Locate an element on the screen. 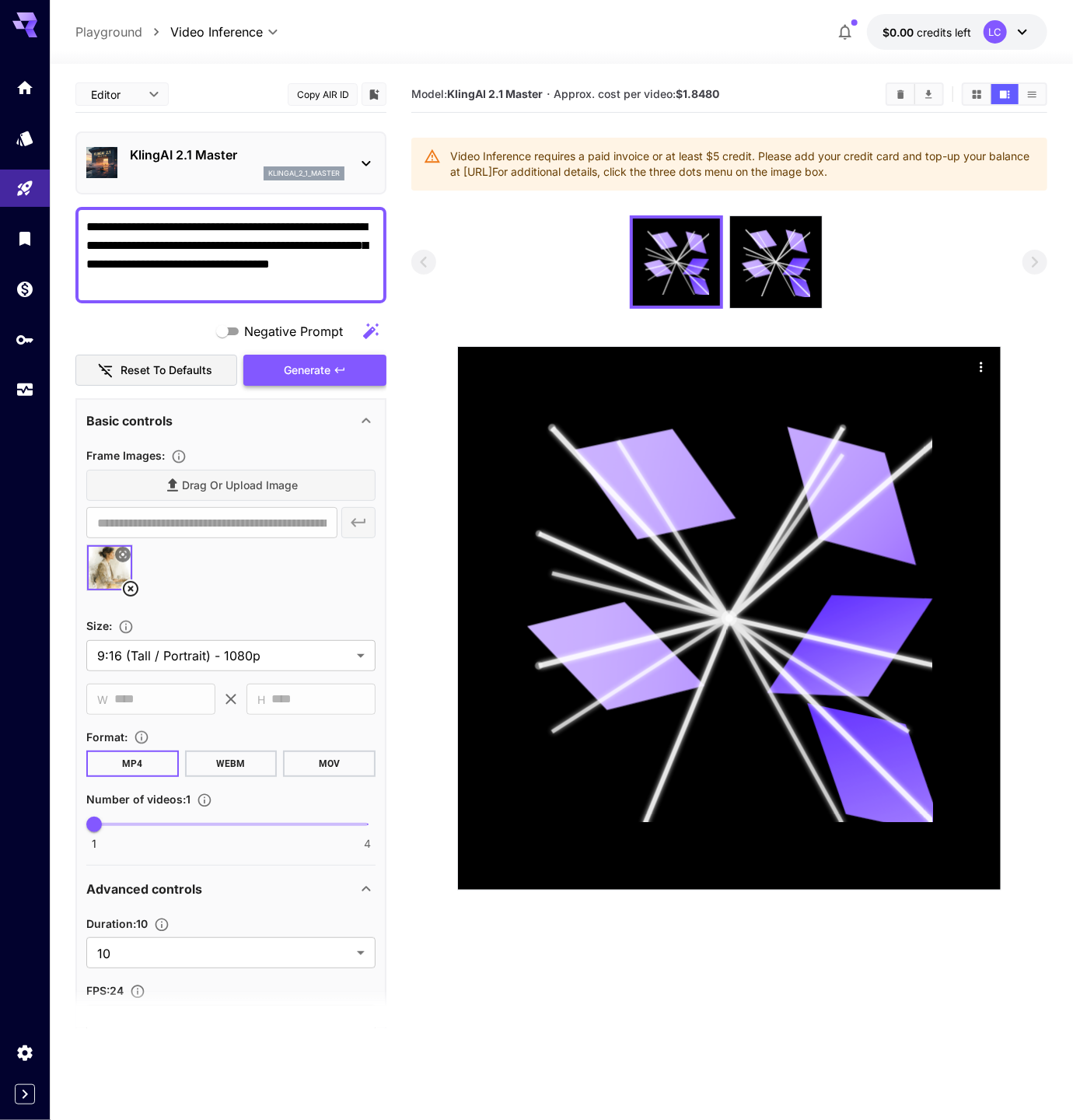  button: Reset to defaults is located at coordinates (157, 371).